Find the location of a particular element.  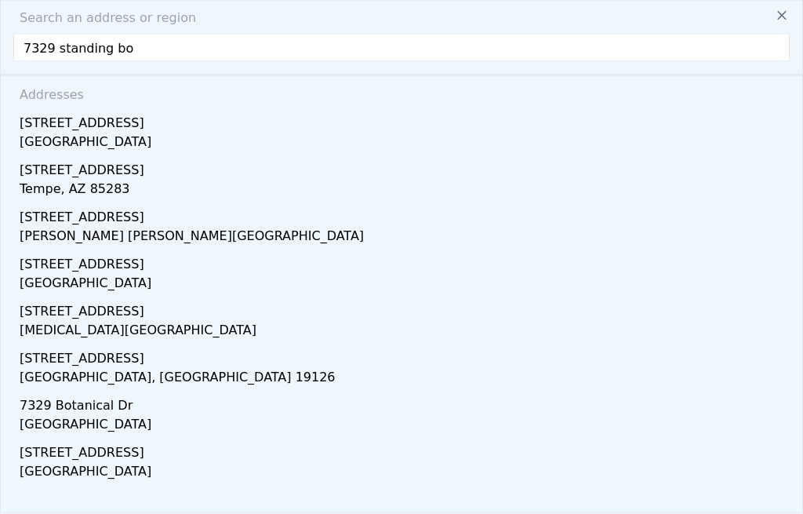

div: 7329 Botanical Dr is located at coordinates (405, 402).